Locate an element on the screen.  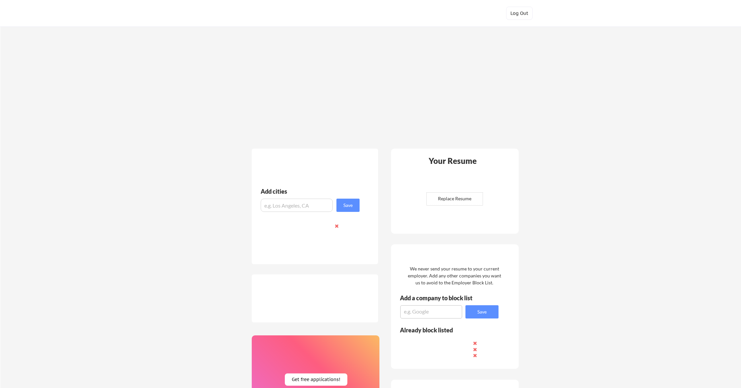
div: Add a company to block list is located at coordinates (441, 298).